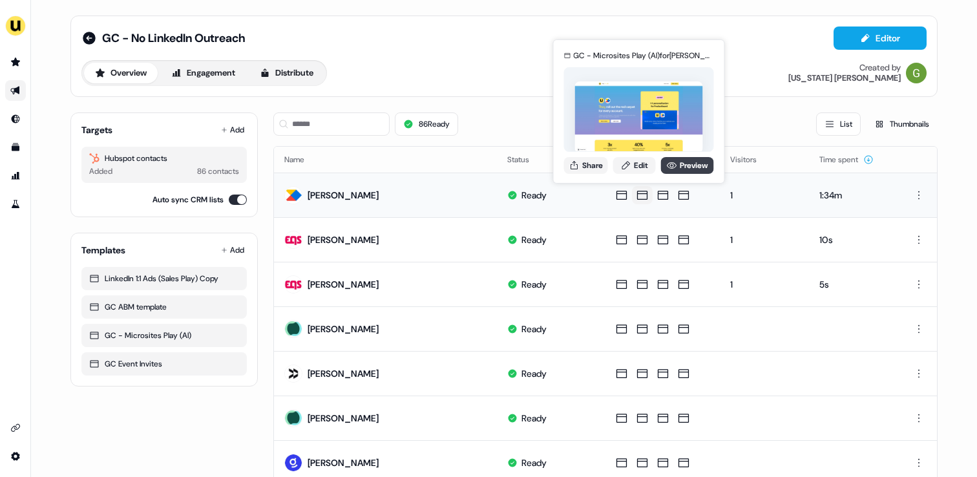 The image size is (977, 477). What do you see at coordinates (880, 39) in the screenshot?
I see `a: Editor` at bounding box center [880, 39].